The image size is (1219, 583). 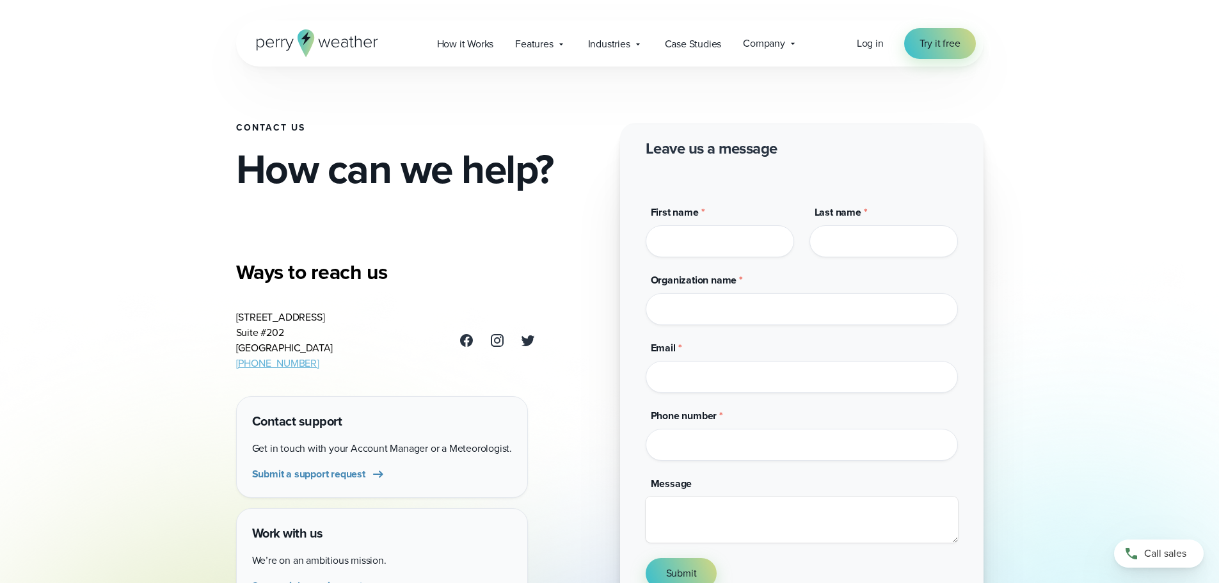 I want to click on span: Phone number, so click(x=684, y=415).